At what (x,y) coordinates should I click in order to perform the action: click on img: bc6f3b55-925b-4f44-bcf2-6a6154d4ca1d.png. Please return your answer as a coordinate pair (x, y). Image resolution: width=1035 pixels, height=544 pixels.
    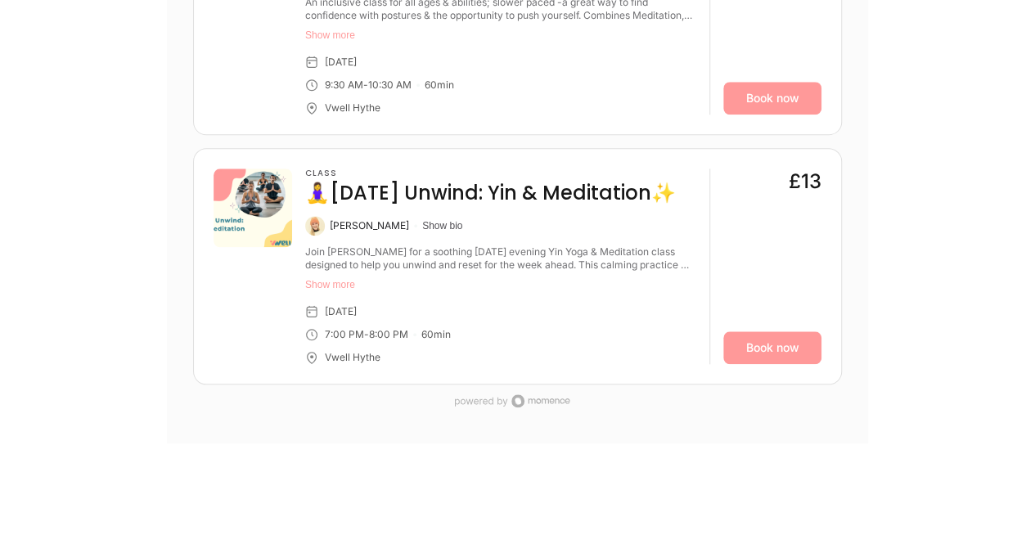
    Looking at the image, I should click on (253, 208).